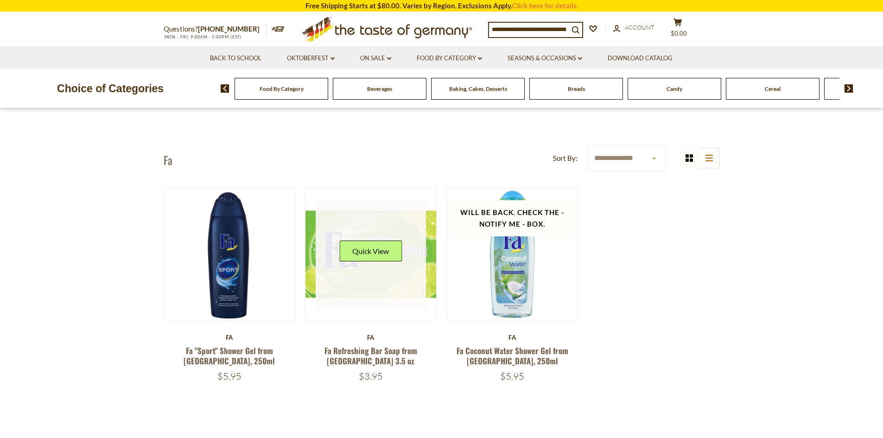 Image resolution: width=883 pixels, height=438 pixels. I want to click on a: Seasons & Occasions, so click(545, 58).